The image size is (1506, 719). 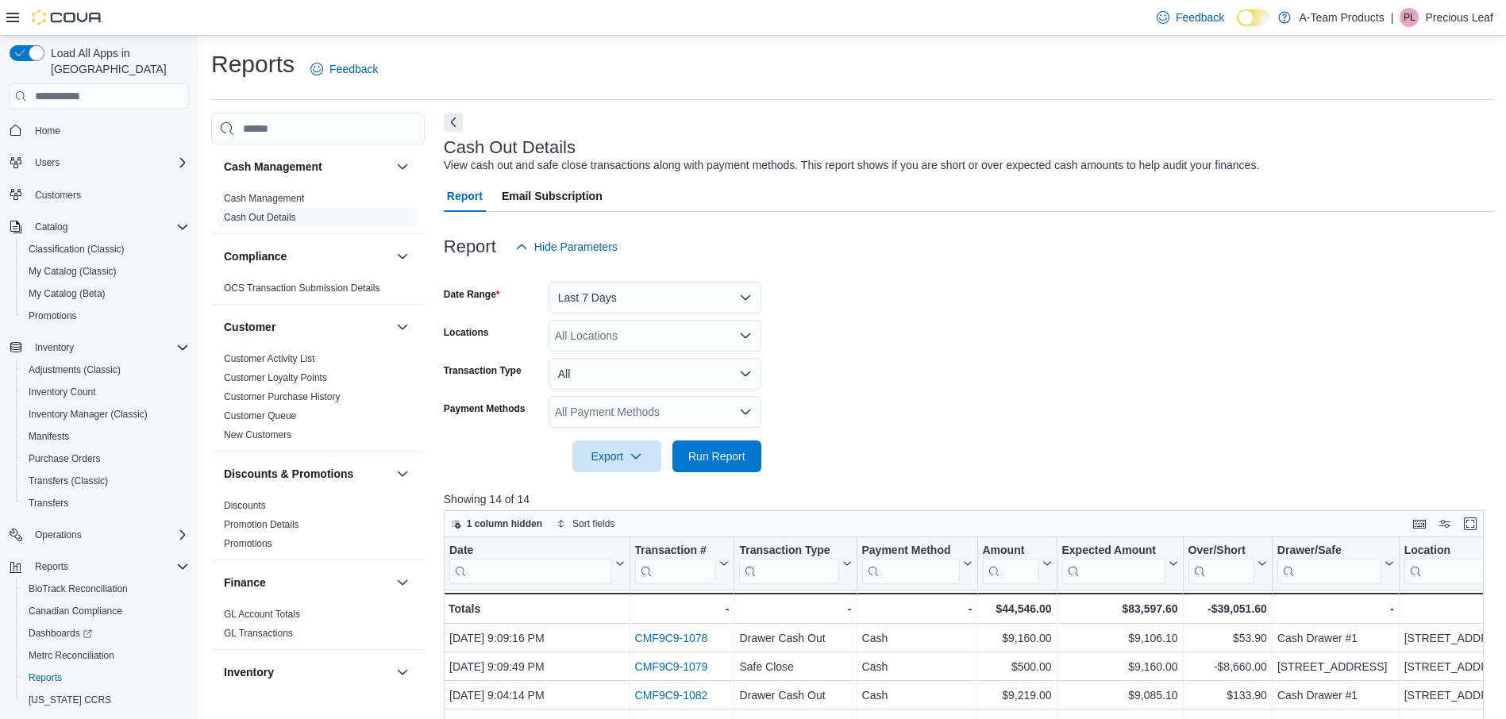 What do you see at coordinates (273, 167) in the screenshot?
I see `h3: Cash Management` at bounding box center [273, 167].